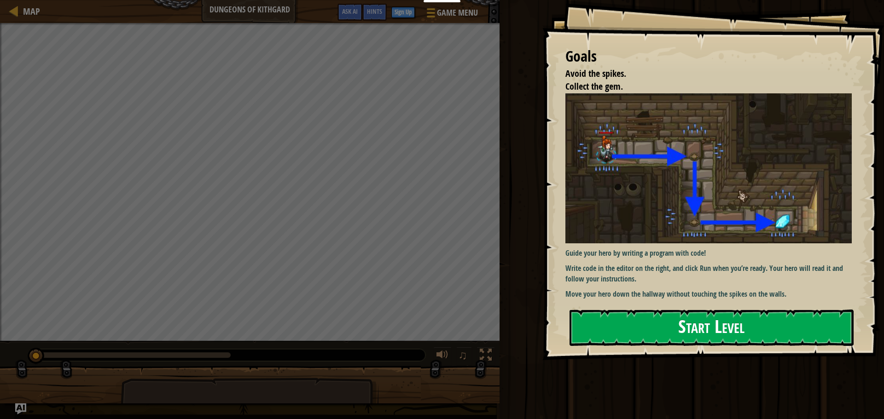  Describe the element at coordinates (350, 11) in the screenshot. I see `span: Ask AI` at that location.